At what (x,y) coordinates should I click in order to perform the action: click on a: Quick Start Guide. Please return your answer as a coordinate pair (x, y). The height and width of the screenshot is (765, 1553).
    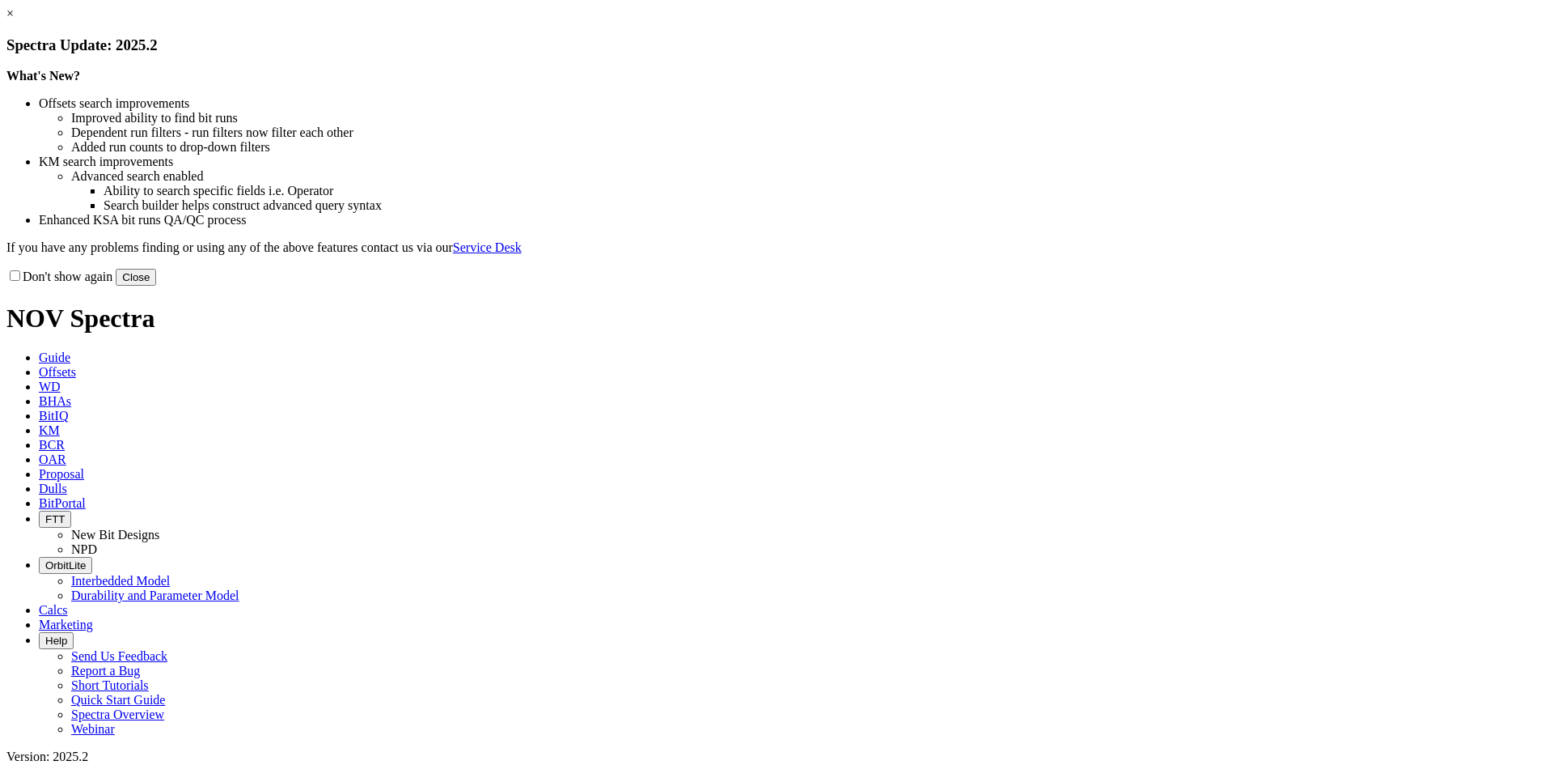
    Looking at the image, I should click on (118, 699).